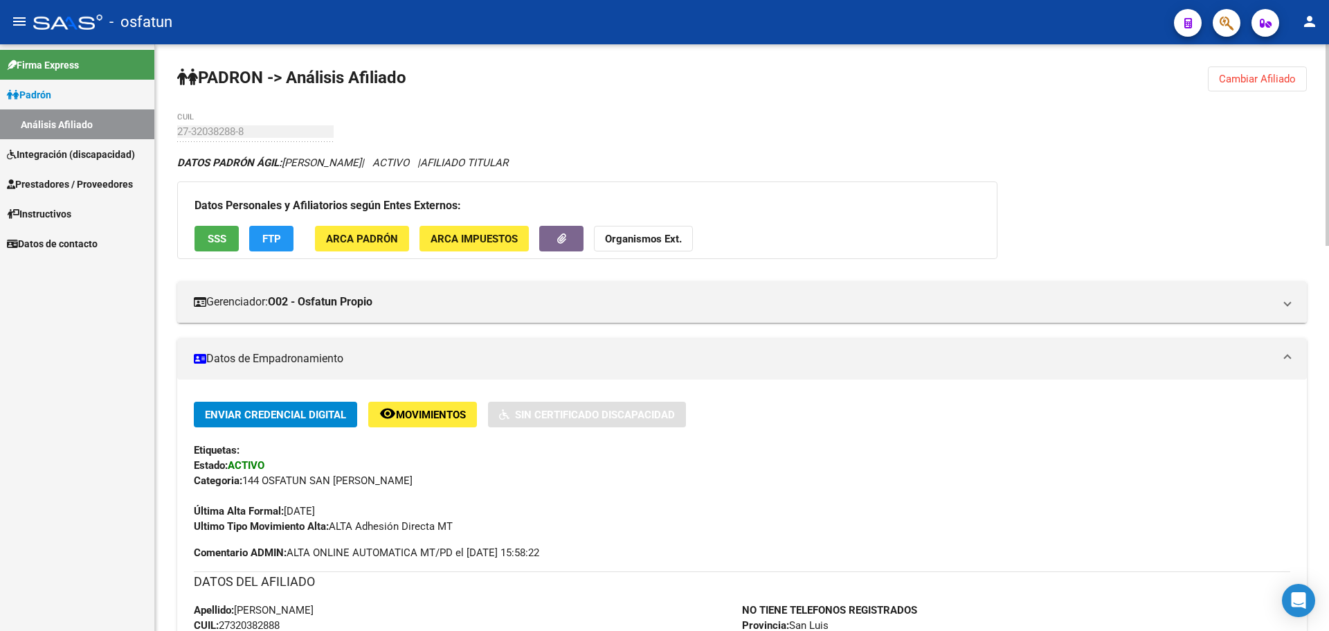  I want to click on mat-panel-title: Gerenciador:, so click(734, 302).